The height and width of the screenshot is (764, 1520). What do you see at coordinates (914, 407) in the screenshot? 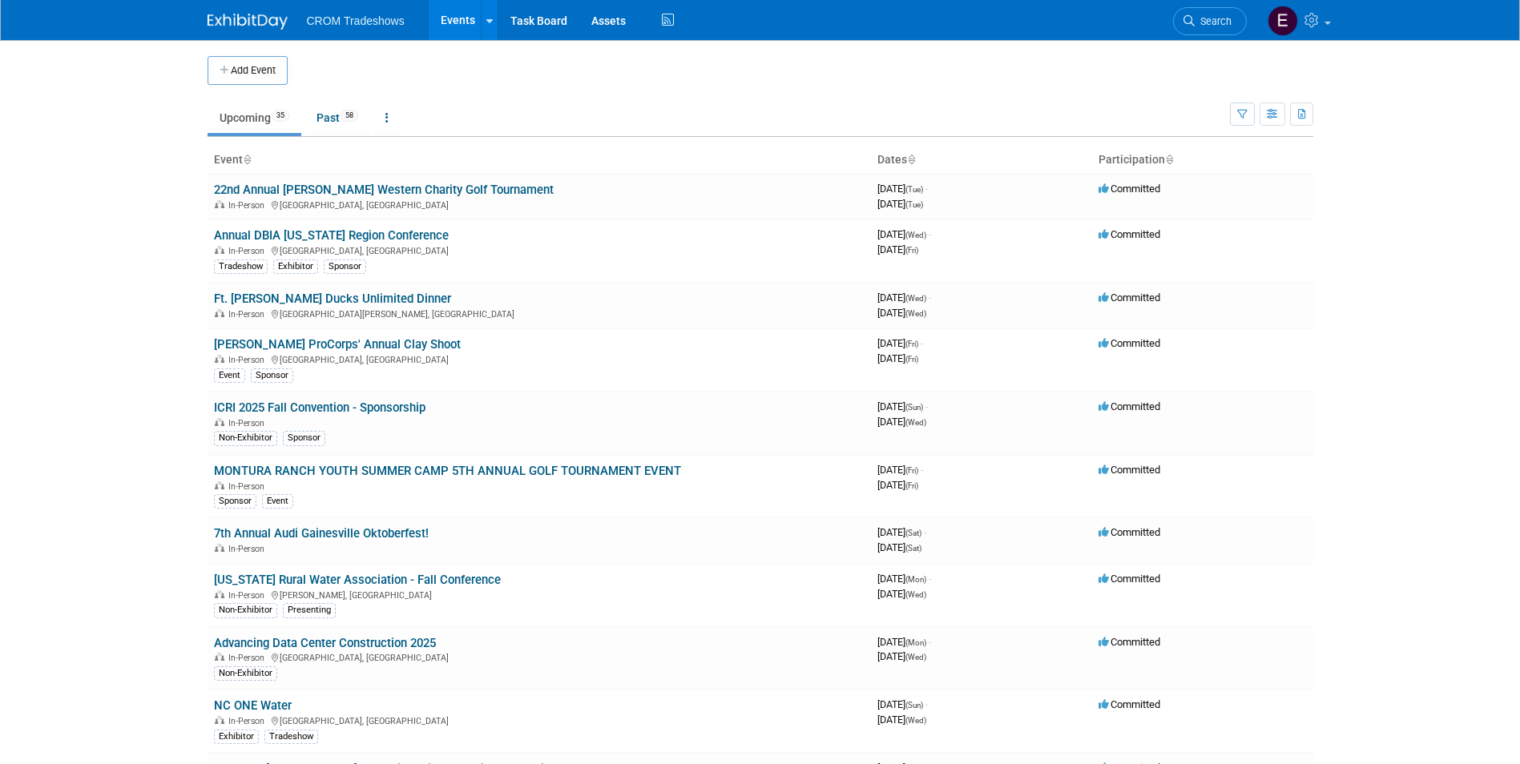
I see `span: (Sun)` at bounding box center [914, 407].